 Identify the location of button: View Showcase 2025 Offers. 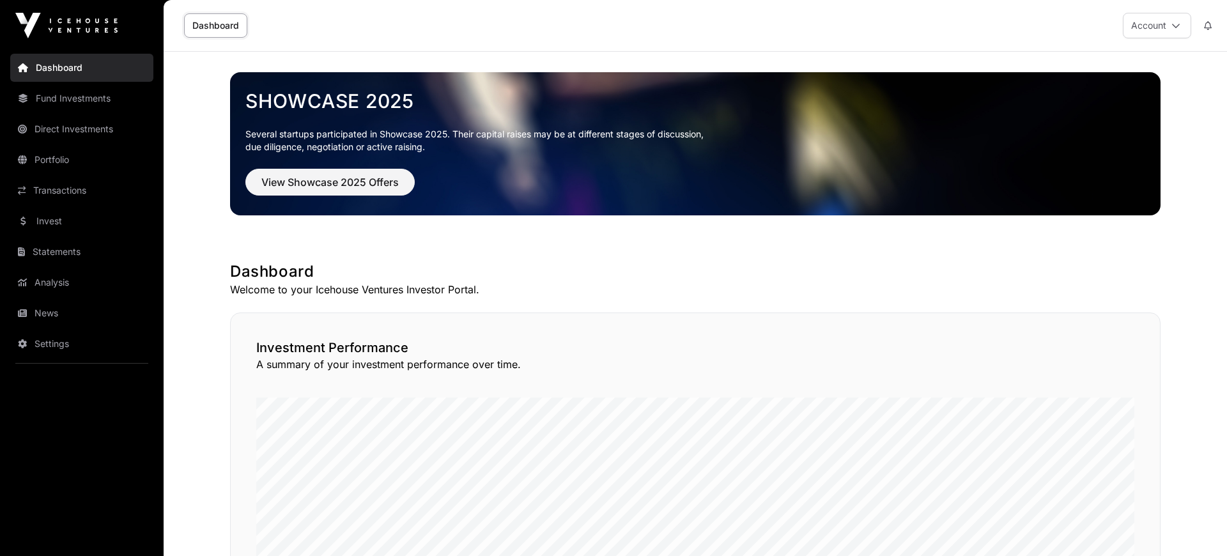
(330, 182).